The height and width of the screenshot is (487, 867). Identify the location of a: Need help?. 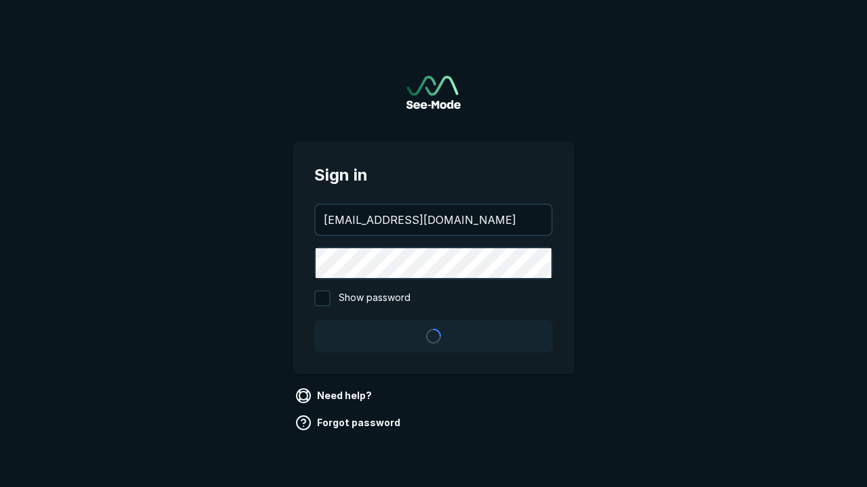
(334, 396).